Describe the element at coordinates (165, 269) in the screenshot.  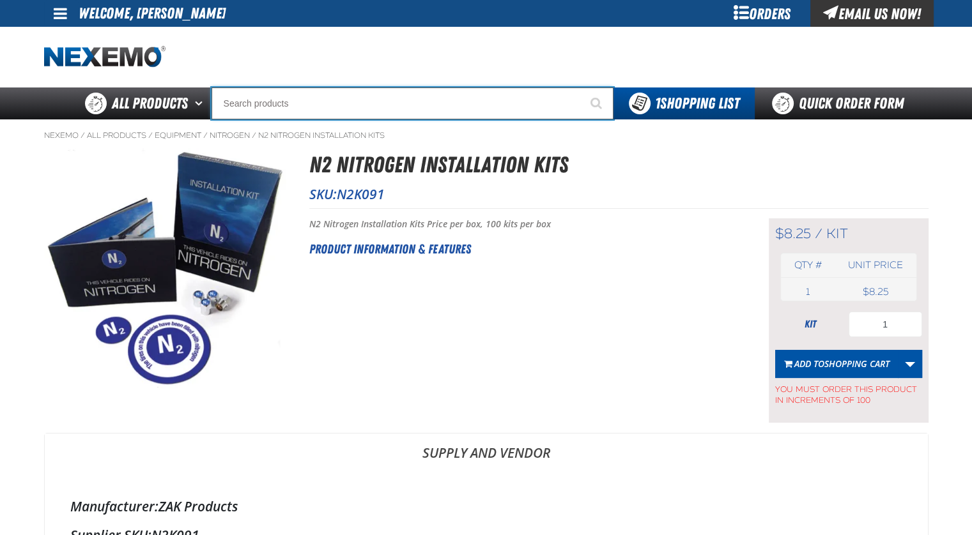
I see `img: N2 Nitrogen Installation Kits` at that location.